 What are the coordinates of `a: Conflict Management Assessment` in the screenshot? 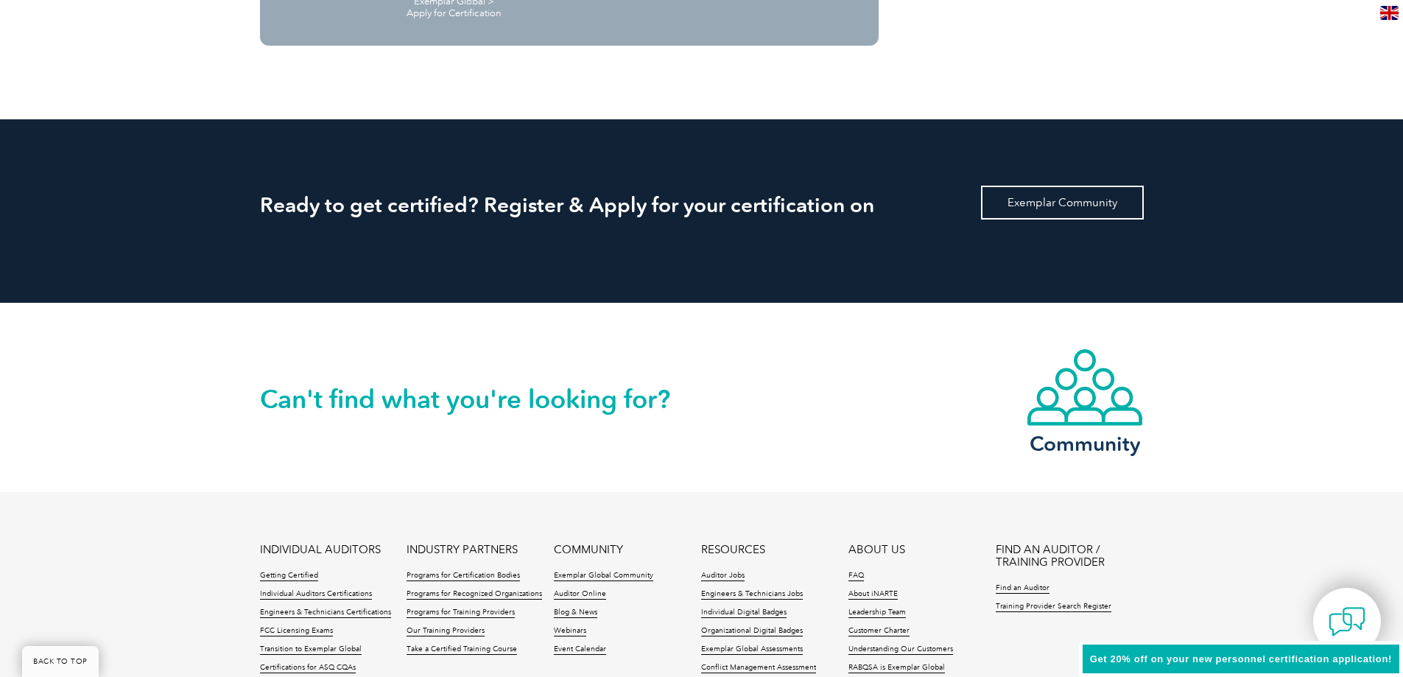 It's located at (759, 668).